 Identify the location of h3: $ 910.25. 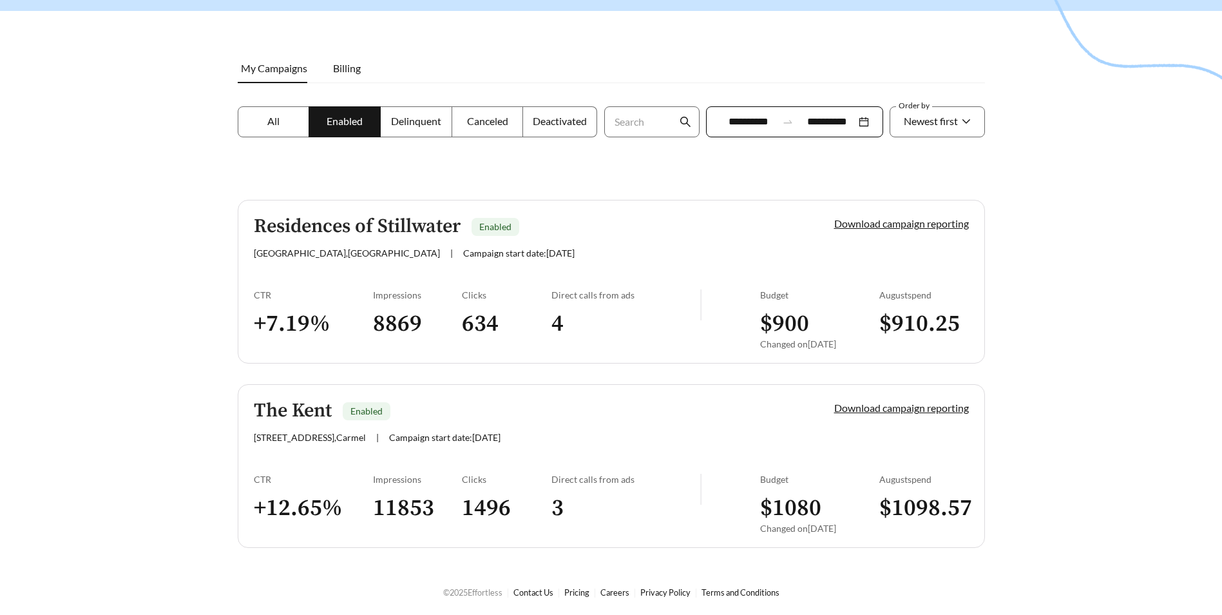
(924, 323).